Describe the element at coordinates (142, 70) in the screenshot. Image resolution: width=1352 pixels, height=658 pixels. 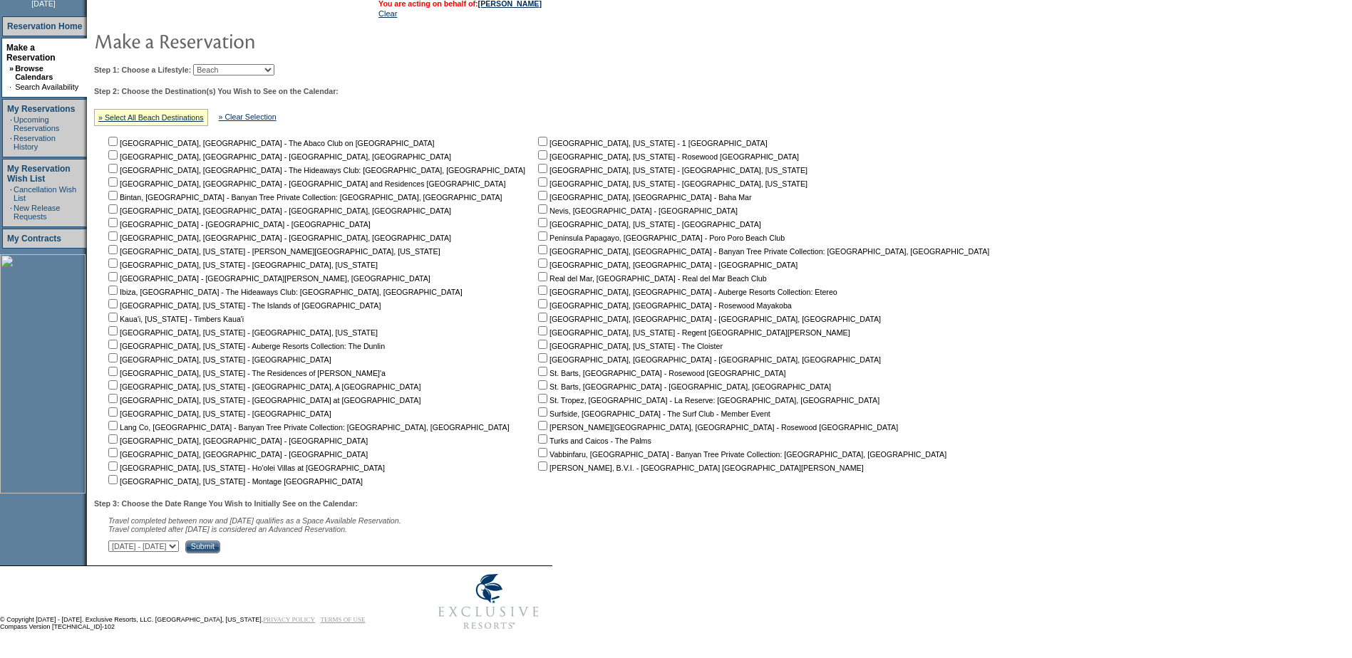
I see `b: Step 1: Choose a Lifestyle:` at that location.